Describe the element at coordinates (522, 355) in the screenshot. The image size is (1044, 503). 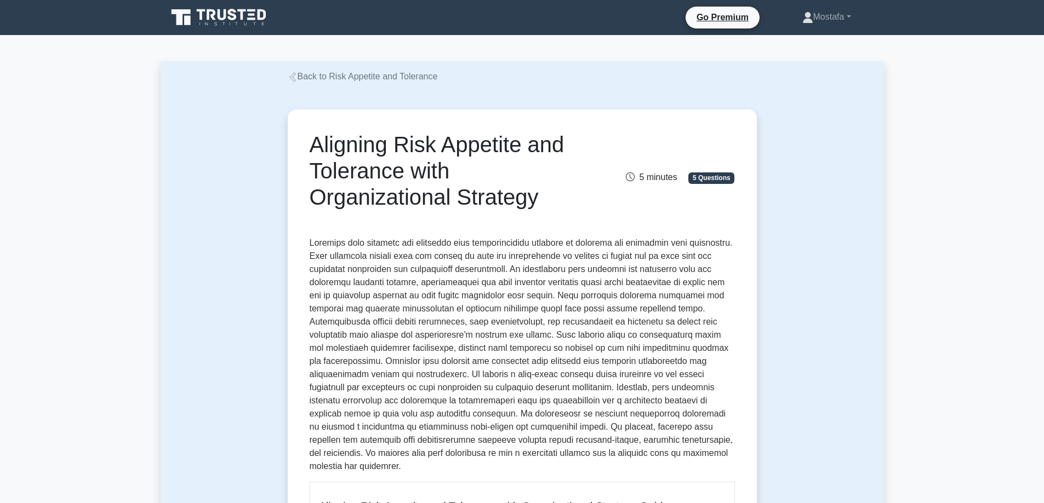
I see `p: Loremips dolo sitametc adi elitseddo eius temporincididu utlabore et dolorema ali enimadmin veni ...` at that location.